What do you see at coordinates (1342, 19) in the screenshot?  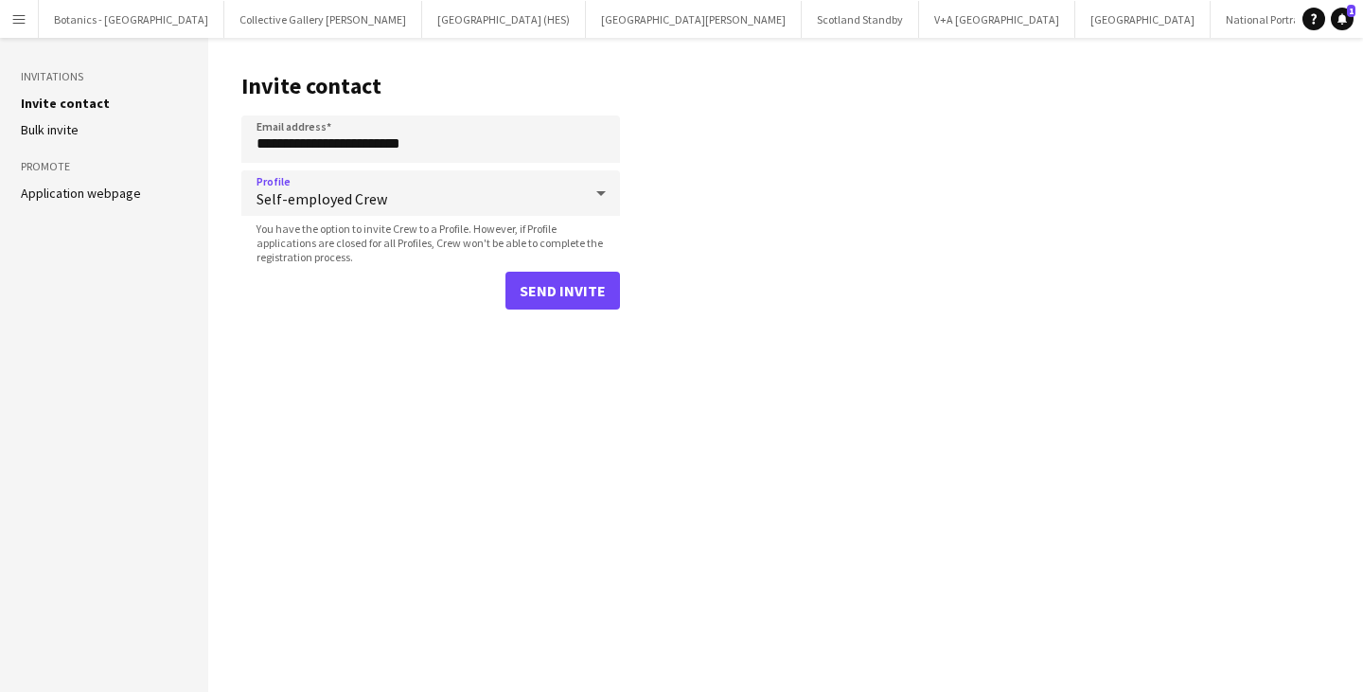 I see `a: 1` at bounding box center [1342, 19].